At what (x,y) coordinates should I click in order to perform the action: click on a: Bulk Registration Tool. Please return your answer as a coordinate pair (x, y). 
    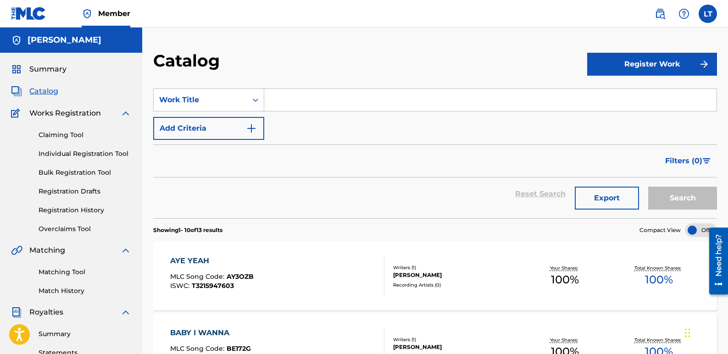
    Looking at the image, I should click on (85, 172).